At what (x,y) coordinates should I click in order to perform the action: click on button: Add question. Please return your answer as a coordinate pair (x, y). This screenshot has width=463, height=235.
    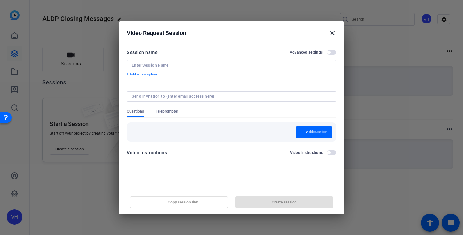
    Looking at the image, I should click on (314, 132).